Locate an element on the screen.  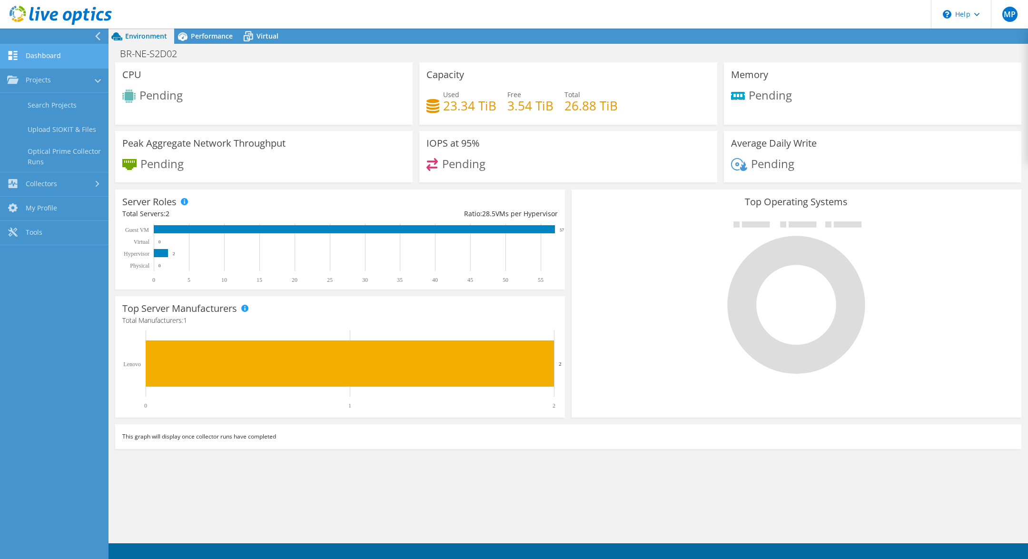
text: 20 is located at coordinates (295, 280).